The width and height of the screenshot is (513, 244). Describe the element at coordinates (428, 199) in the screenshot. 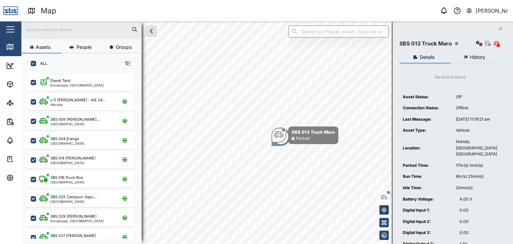

I see `div: Battery Voltage:` at that location.